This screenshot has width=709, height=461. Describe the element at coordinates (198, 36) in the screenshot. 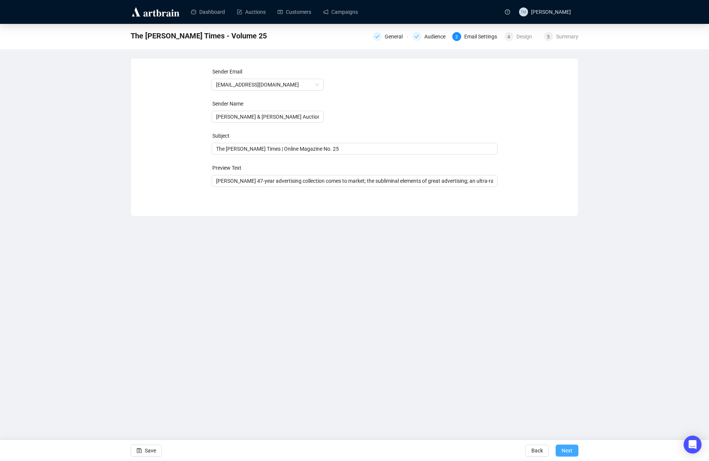

I see `span: The Miller Times - Volume 25` at that location.